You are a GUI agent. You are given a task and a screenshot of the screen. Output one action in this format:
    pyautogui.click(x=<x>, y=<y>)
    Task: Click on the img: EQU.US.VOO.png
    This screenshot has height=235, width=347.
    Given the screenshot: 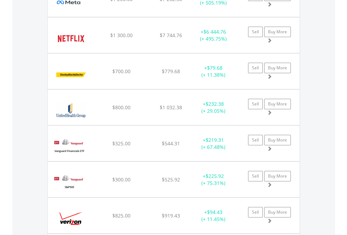 What is the action you would take?
    pyautogui.click(x=69, y=183)
    